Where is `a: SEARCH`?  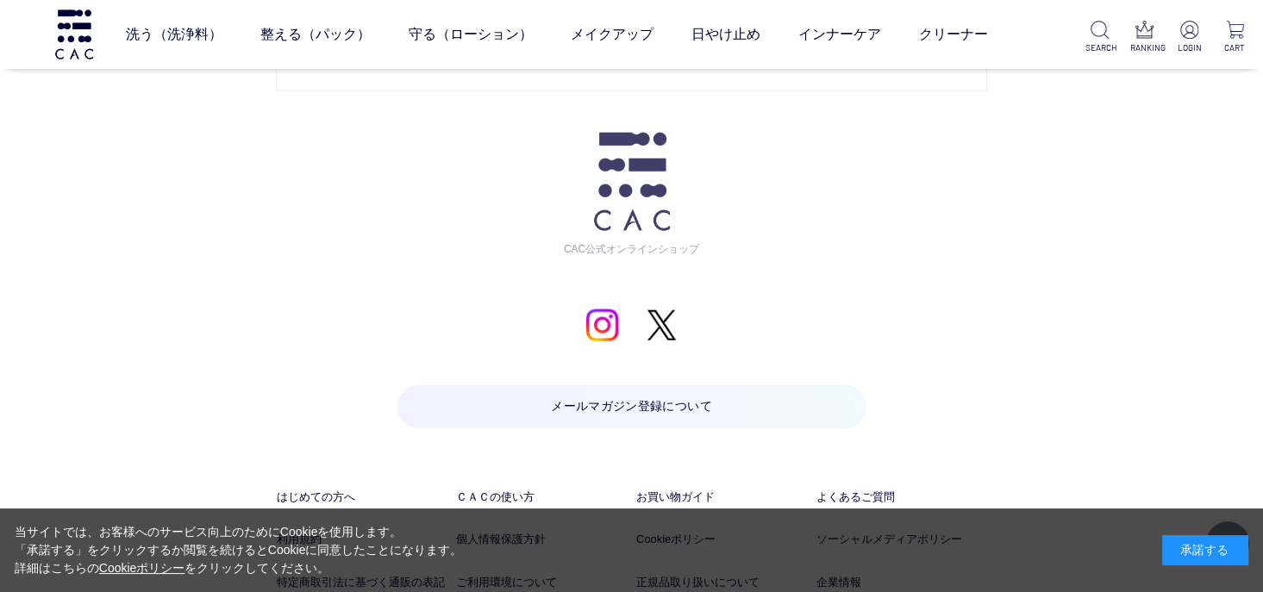 a: SEARCH is located at coordinates (1100, 37).